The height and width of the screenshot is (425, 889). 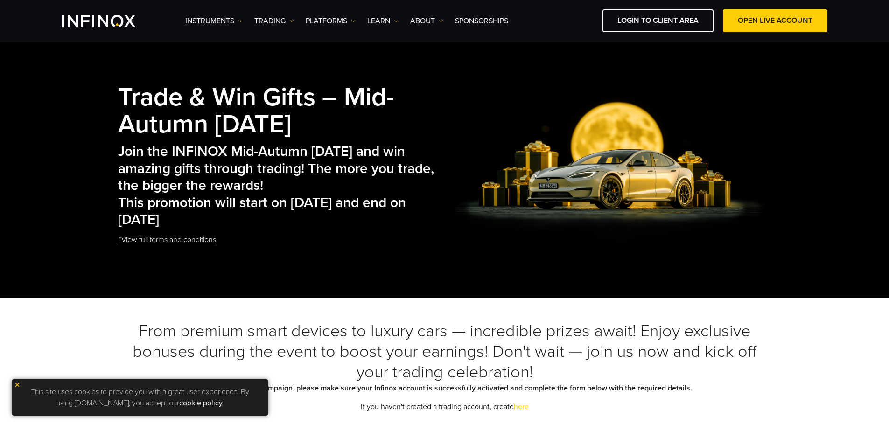 I want to click on a: ABOUT, so click(x=427, y=21).